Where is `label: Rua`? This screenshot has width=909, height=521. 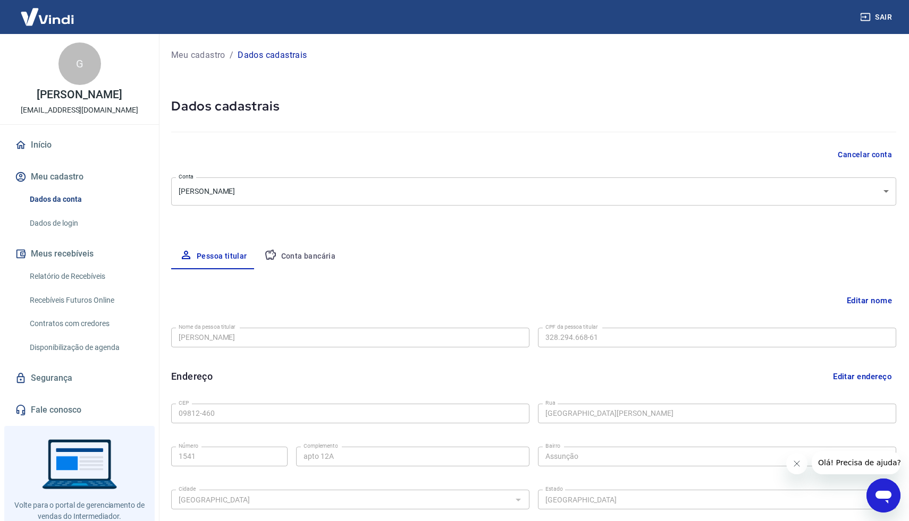
label: Rua is located at coordinates (550, 403).